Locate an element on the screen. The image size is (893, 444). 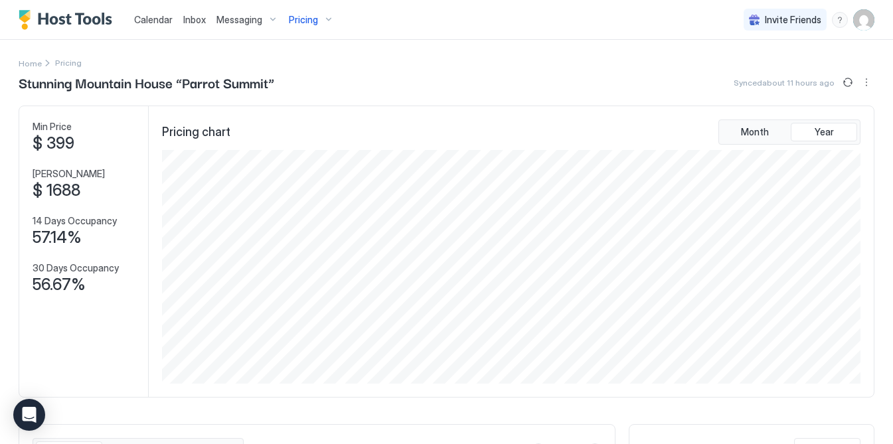
span: Year is located at coordinates (824, 132).